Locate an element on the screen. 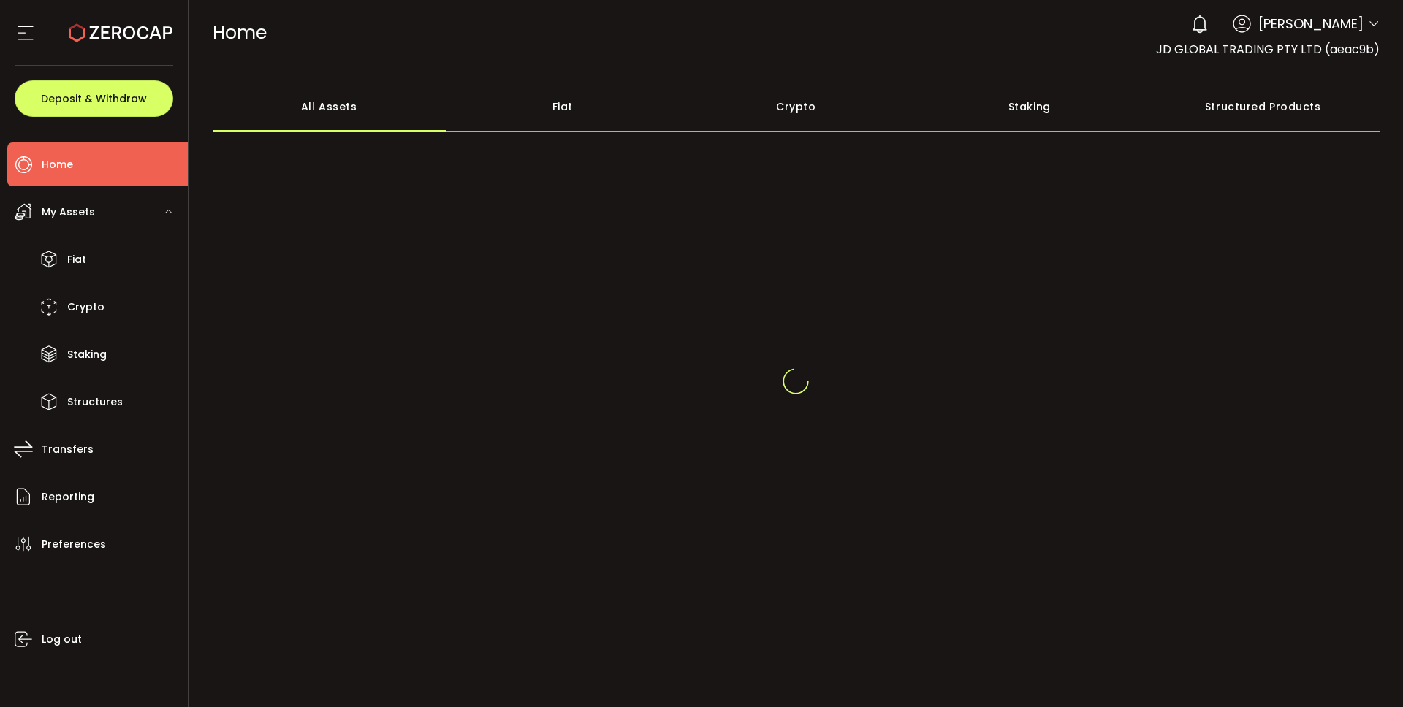  span: Deposit & Withdraw is located at coordinates (94, 99).